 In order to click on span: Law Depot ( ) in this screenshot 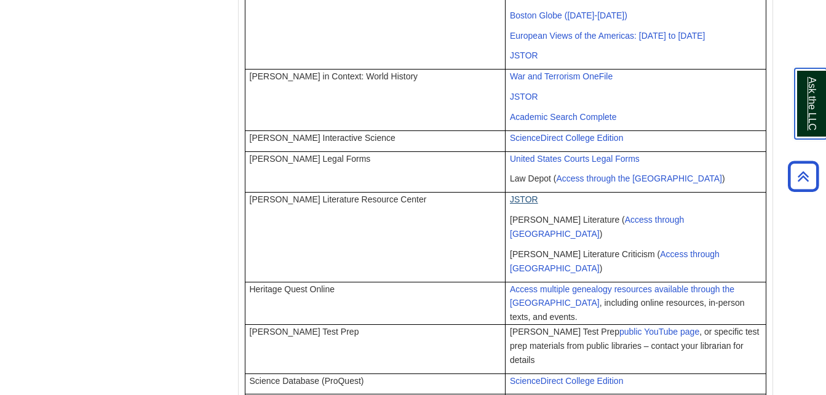, I will do `click(617, 178)`.